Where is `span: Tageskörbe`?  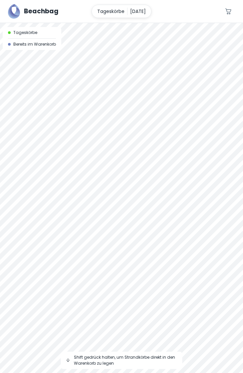 span: Tageskörbe is located at coordinates (25, 33).